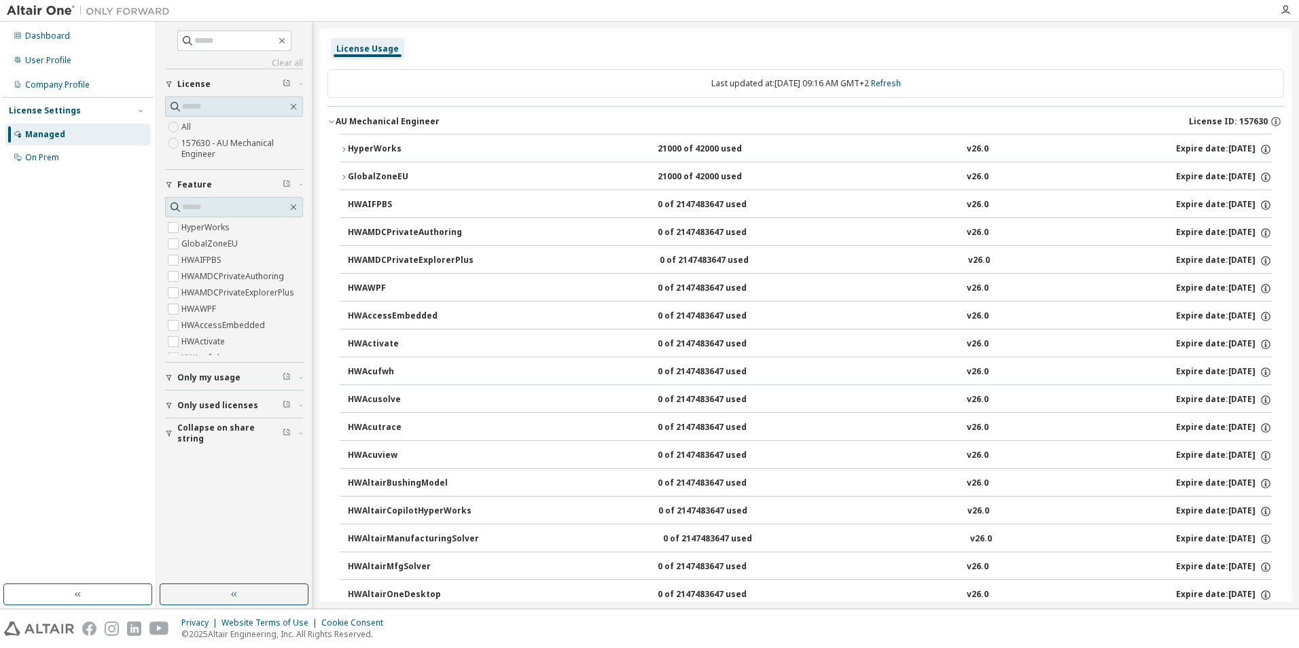 This screenshot has width=1299, height=648. What do you see at coordinates (409, 400) in the screenshot?
I see `div: HWAcusolve` at bounding box center [409, 400].